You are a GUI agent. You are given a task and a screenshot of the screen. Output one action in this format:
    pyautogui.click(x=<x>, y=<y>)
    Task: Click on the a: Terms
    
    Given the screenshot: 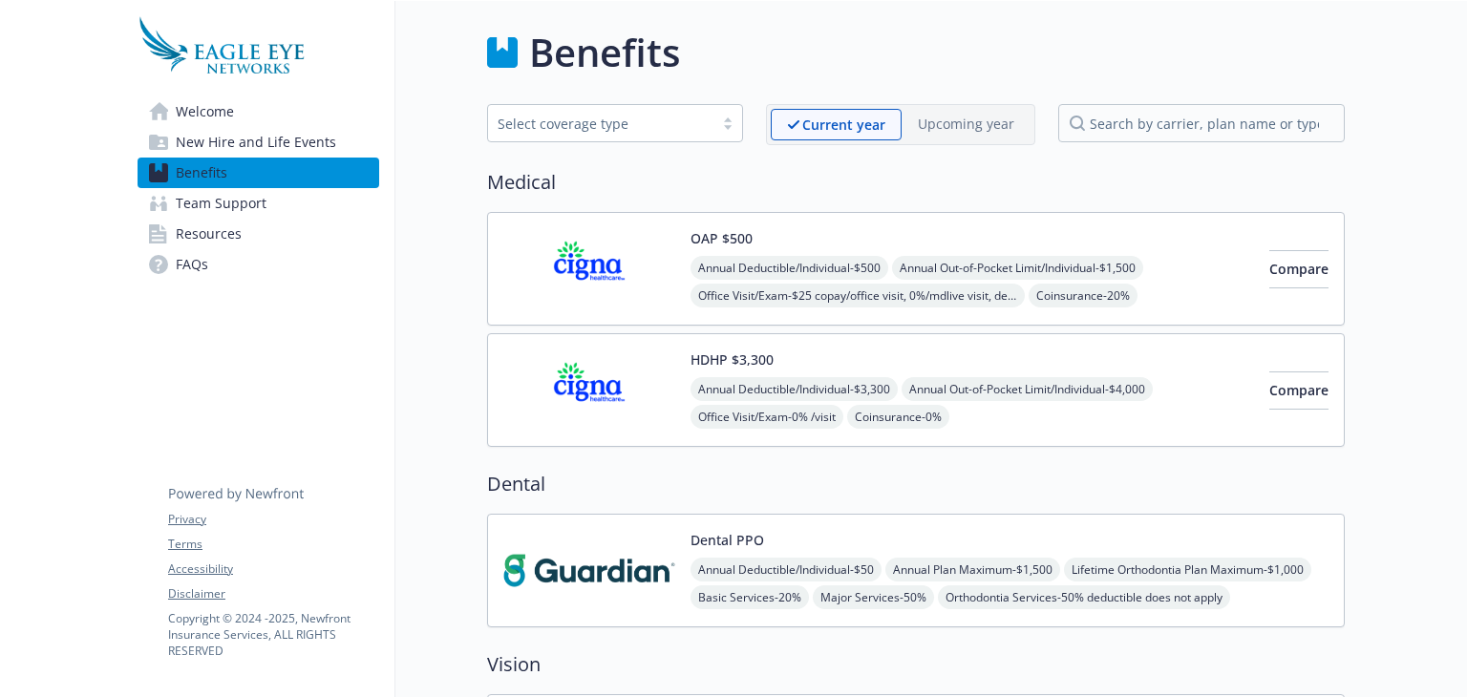 What is the action you would take?
    pyautogui.click(x=273, y=545)
    